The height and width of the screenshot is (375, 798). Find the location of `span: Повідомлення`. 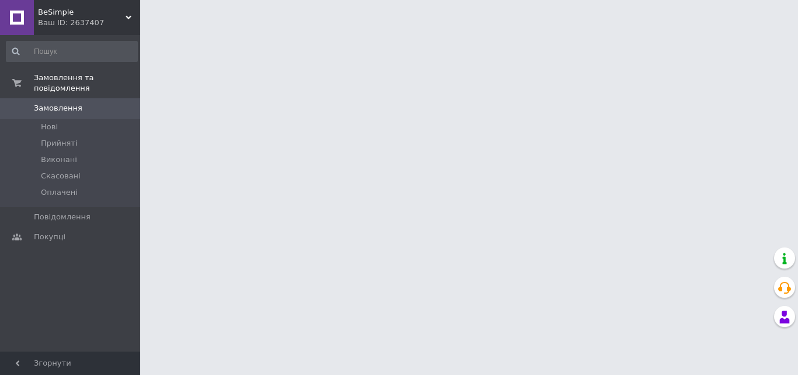

span: Повідомлення is located at coordinates (62, 217).